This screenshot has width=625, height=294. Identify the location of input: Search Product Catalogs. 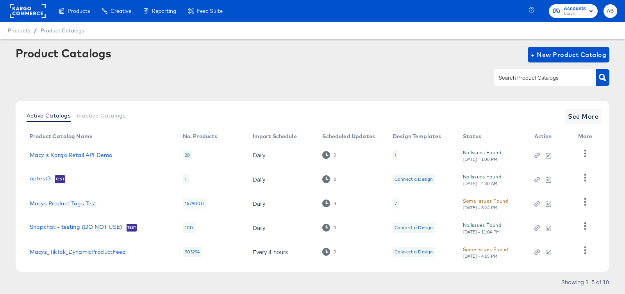
(538, 78).